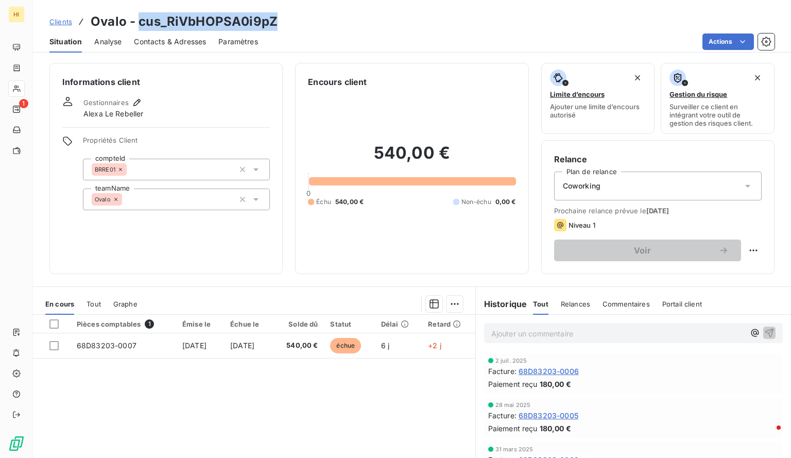 Image resolution: width=791 pixels, height=458 pixels. I want to click on span: Propriétés Client, so click(176, 143).